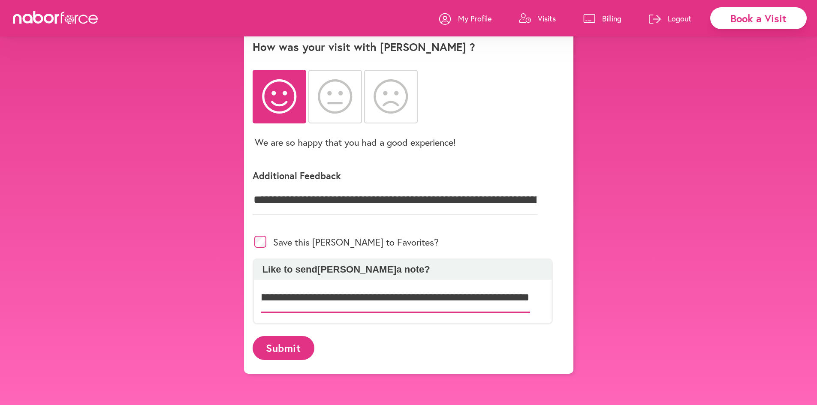 The image size is (817, 405). I want to click on a: My Profile, so click(466, 18).